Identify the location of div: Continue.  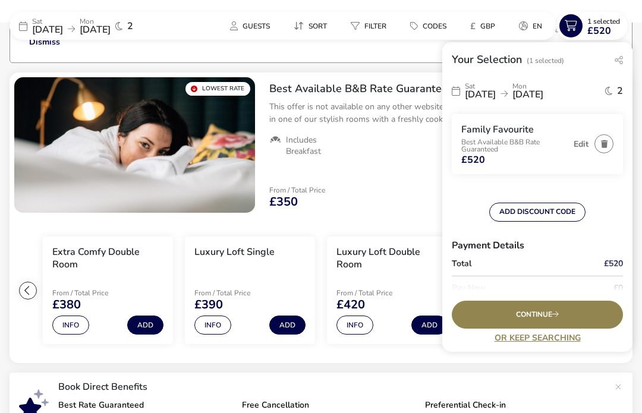
(538, 315).